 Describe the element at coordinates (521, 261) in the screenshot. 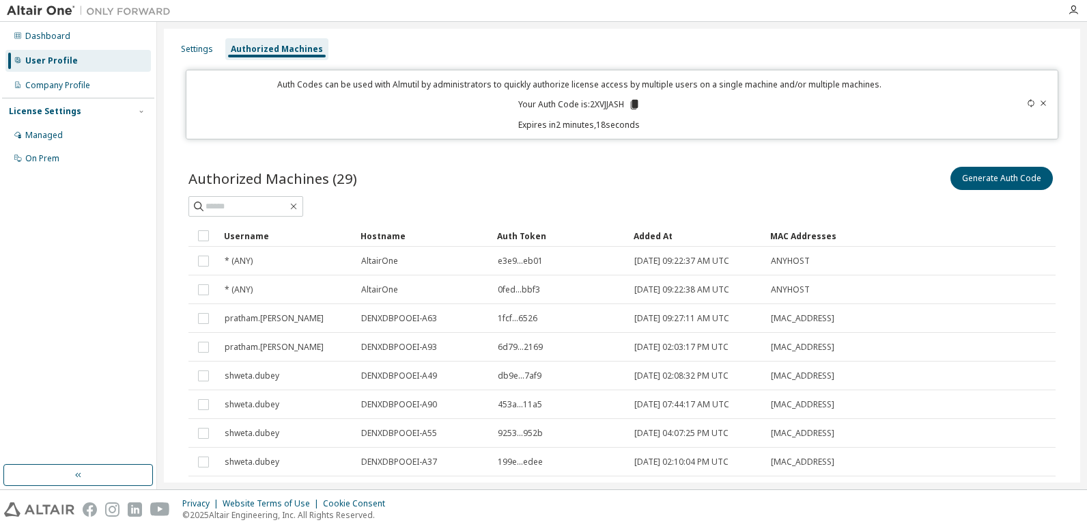

I see `span: e3e9...eb01` at that location.